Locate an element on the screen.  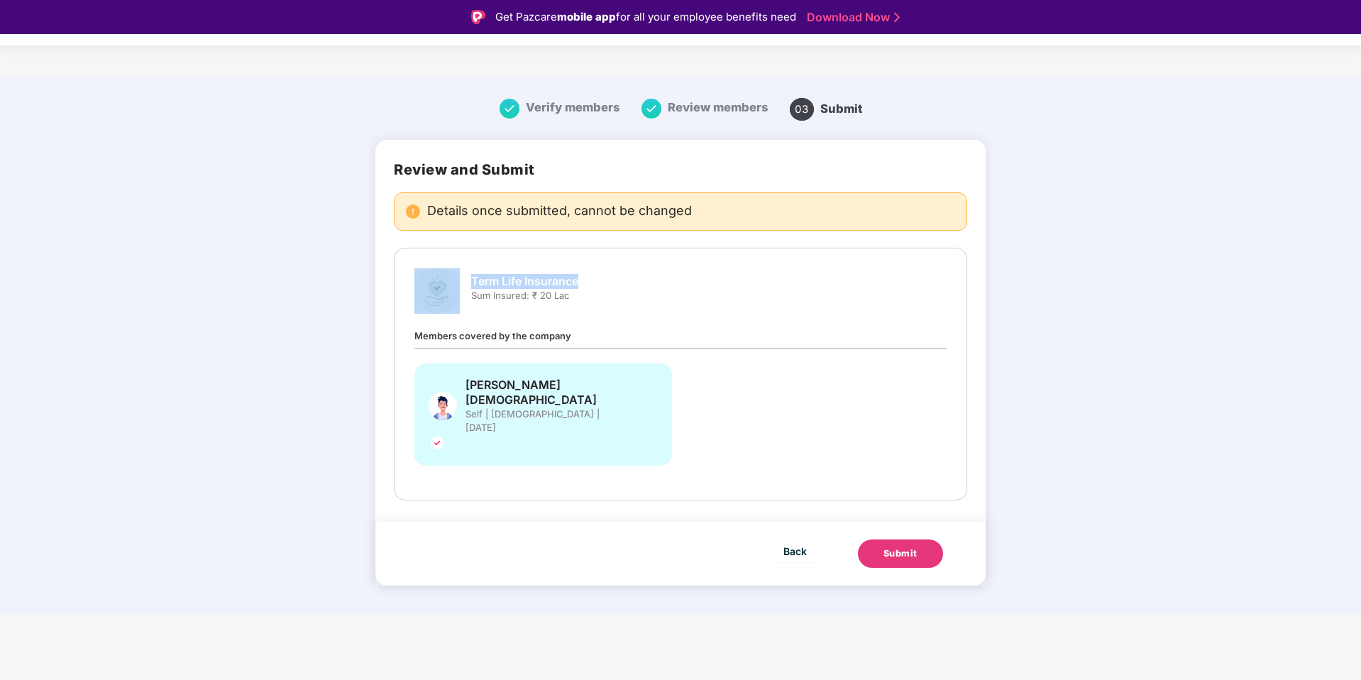
span: Verify members is located at coordinates (573, 107).